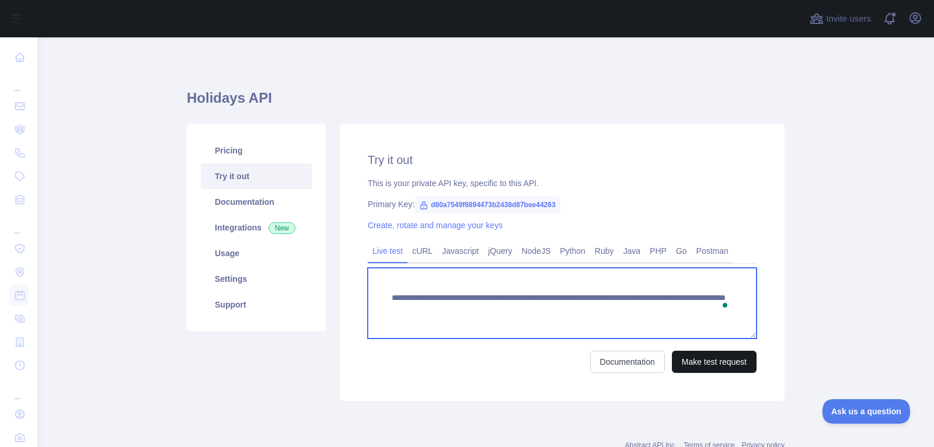  Describe the element at coordinates (632, 251) in the screenshot. I see `a: Java` at that location.